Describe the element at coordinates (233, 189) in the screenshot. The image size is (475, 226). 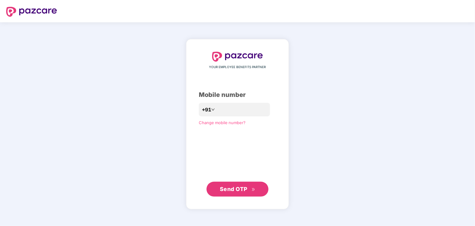
I see `span: Send OTP` at that location.